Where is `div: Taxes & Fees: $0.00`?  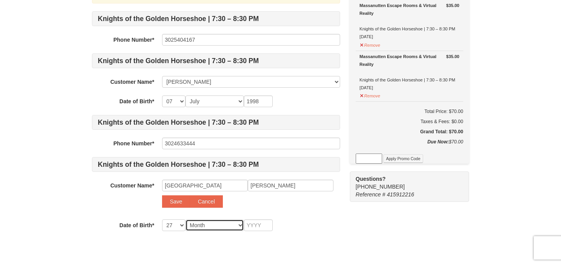 div: Taxes & Fees: $0.00 is located at coordinates (409, 122).